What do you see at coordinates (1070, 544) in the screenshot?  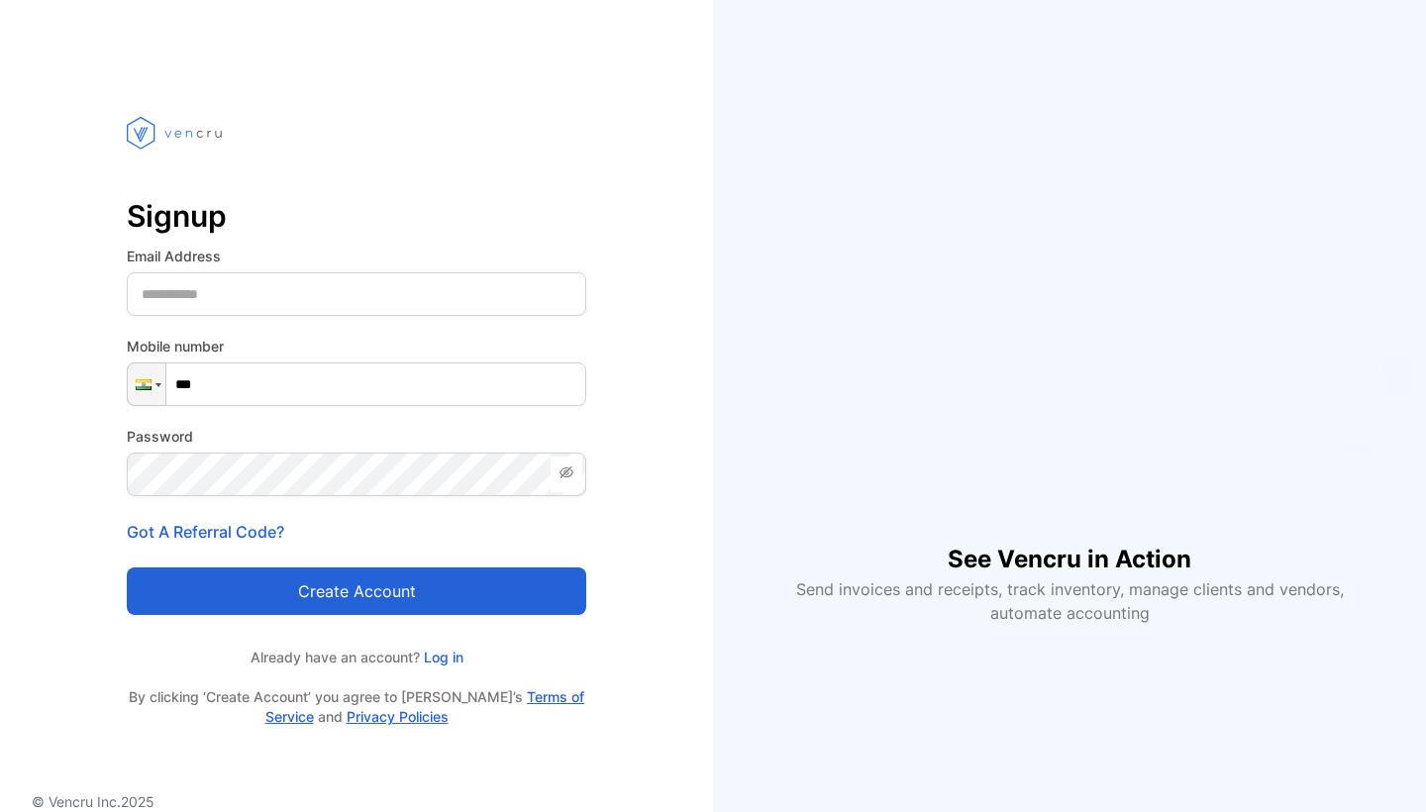 I see `h1: See Vencru in Action` at bounding box center [1070, 544].